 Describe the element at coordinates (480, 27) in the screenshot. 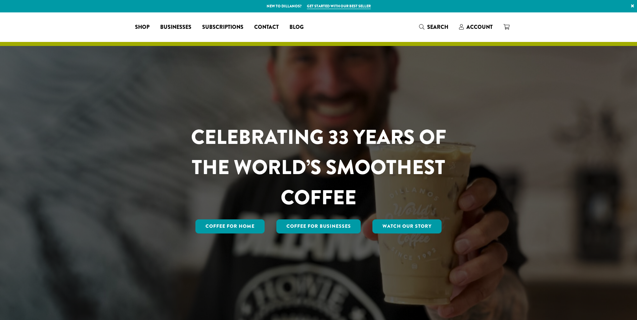

I see `span: Account` at that location.